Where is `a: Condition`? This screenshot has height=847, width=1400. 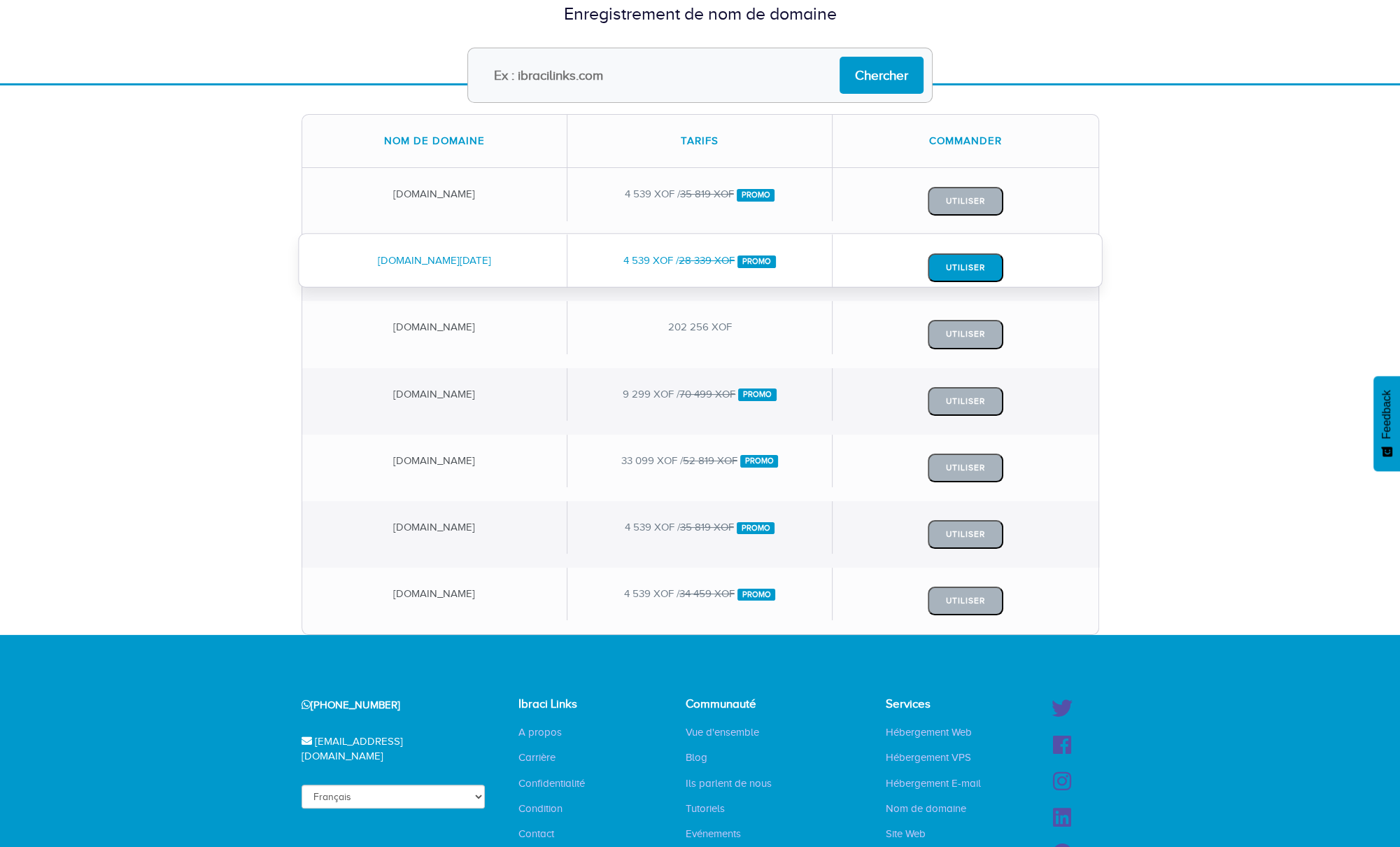
a: Condition is located at coordinates (540, 808).